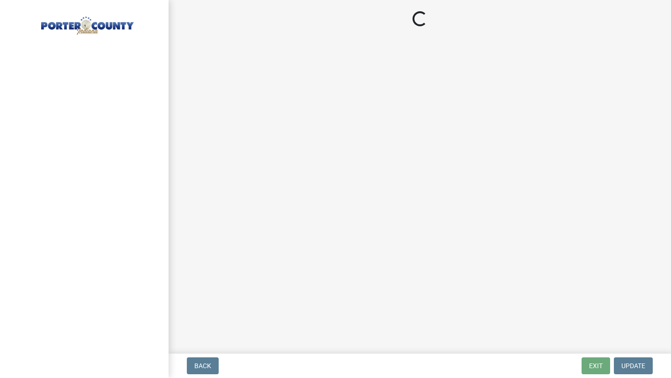 This screenshot has width=671, height=378. What do you see at coordinates (633, 365) in the screenshot?
I see `span: Update` at bounding box center [633, 365].